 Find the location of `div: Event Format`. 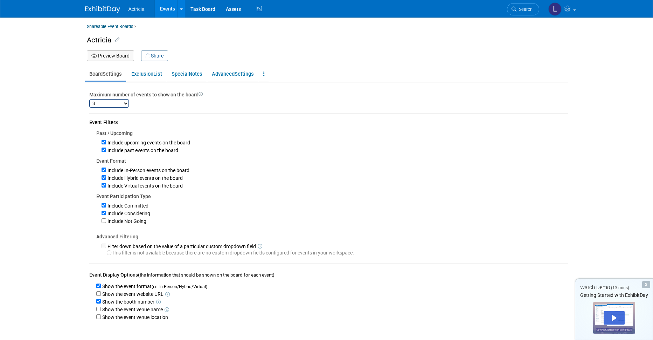

div: Event Format is located at coordinates (332, 161).